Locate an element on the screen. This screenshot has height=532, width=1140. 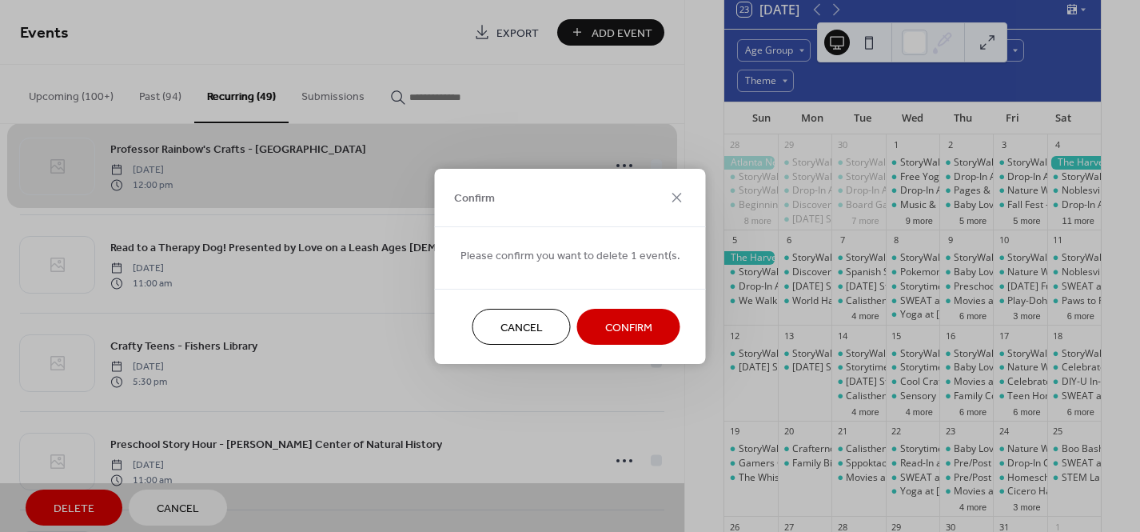
button: Cancel is located at coordinates (521, 326).